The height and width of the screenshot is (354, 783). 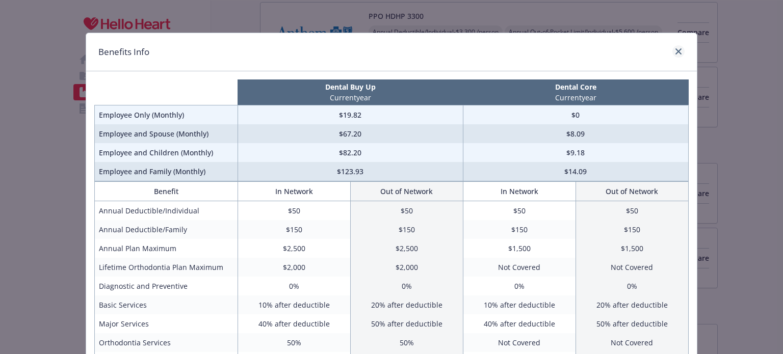 I want to click on td: Orthodontia Services, so click(x=166, y=343).